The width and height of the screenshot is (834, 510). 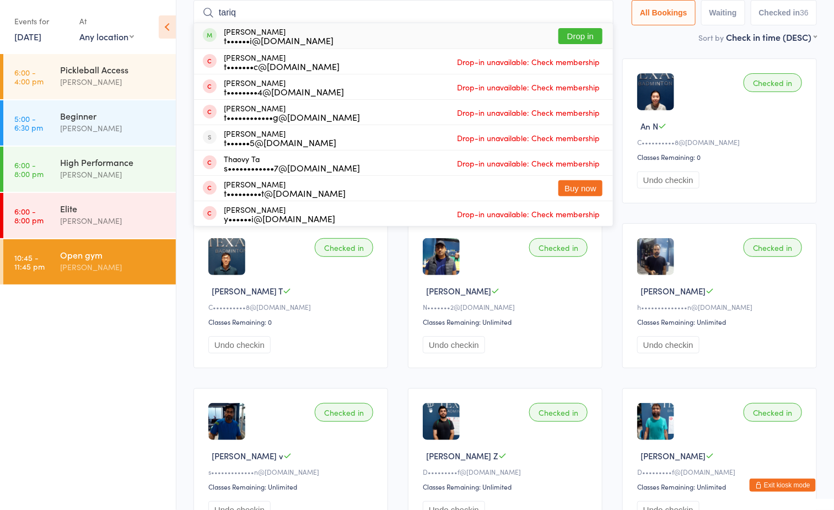 I want to click on time: 10:45 - 11:45 pm, so click(x=29, y=262).